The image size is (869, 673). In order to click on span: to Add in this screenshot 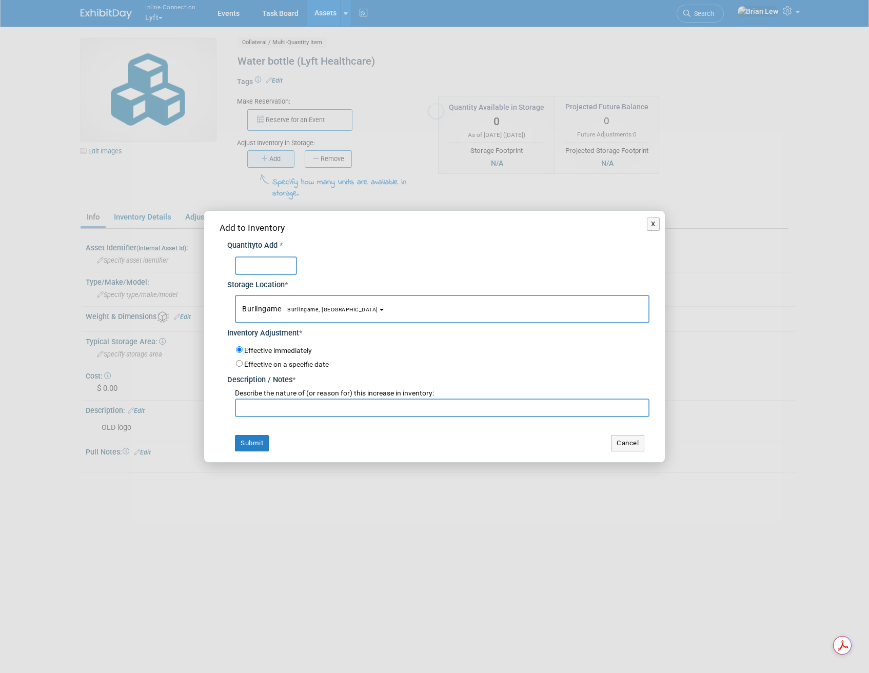, I will do `click(266, 245)`.